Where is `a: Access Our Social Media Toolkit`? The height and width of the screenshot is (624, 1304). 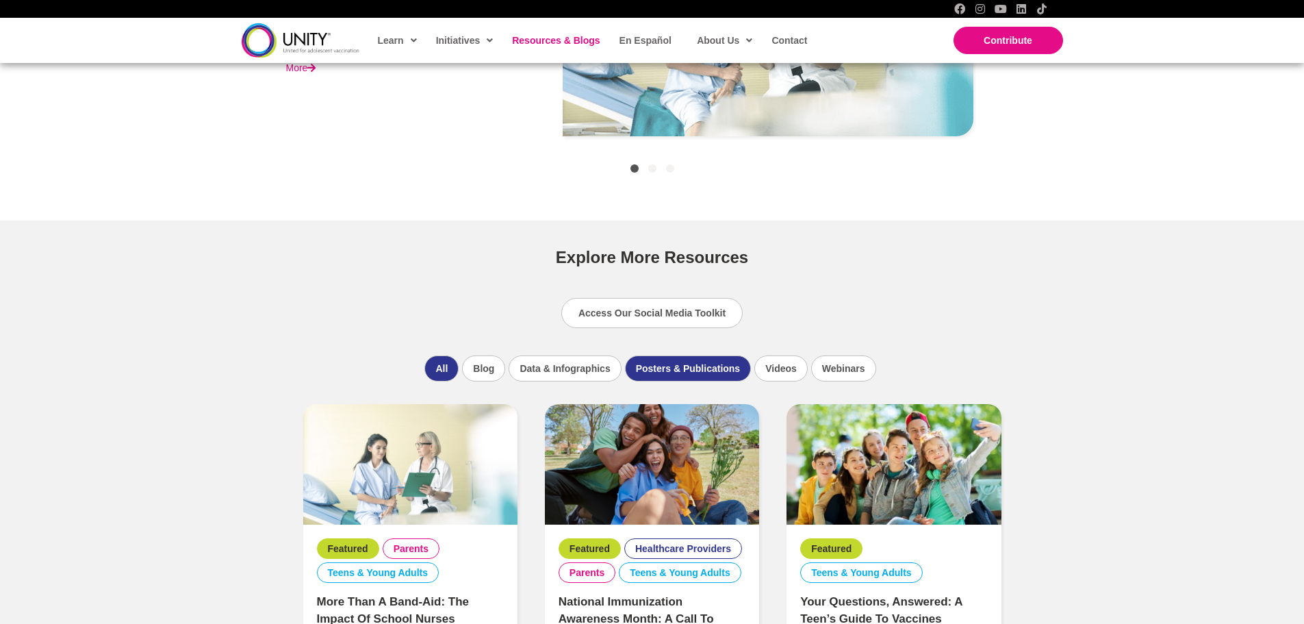
a: Access Our Social Media Toolkit is located at coordinates (652, 313).